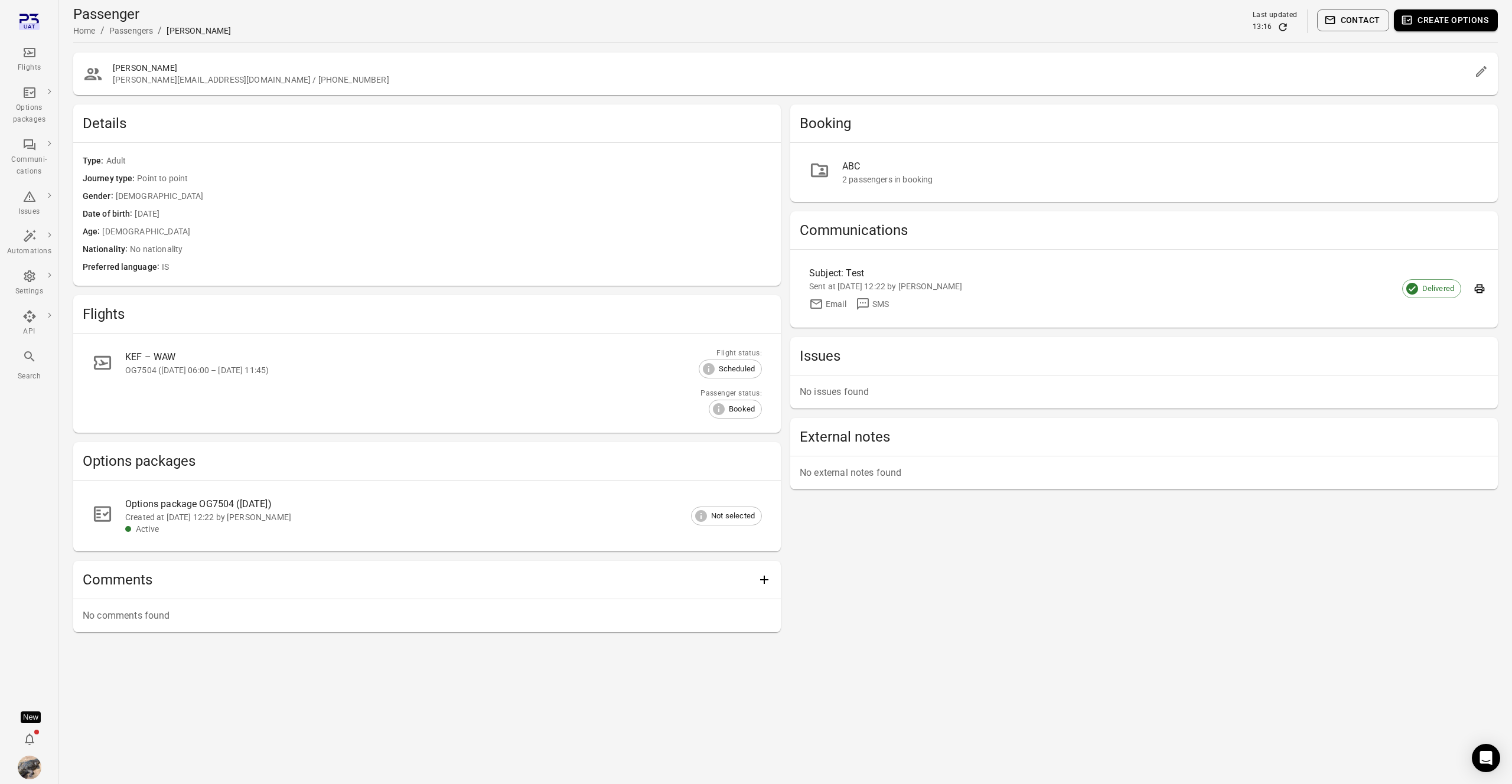 This screenshot has width=1512, height=784. Describe the element at coordinates (439, 162) in the screenshot. I see `span: Adult` at that location.